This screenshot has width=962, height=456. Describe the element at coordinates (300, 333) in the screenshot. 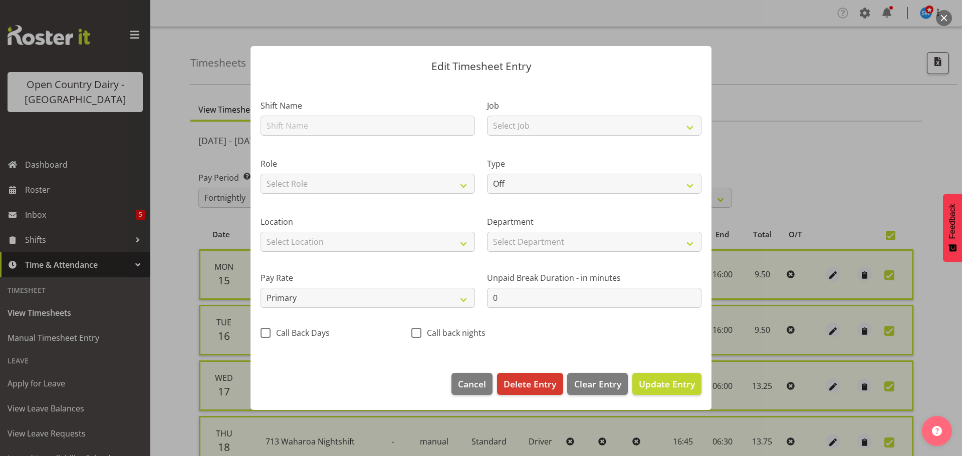

I see `span: Call Back Days` at that location.